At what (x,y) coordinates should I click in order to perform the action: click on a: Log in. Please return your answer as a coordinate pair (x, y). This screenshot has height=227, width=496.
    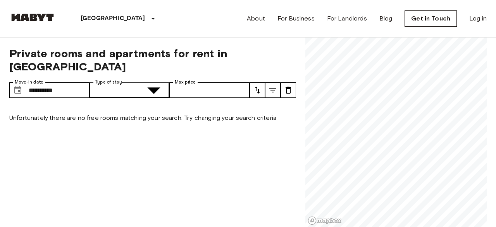
    Looking at the image, I should click on (478, 19).